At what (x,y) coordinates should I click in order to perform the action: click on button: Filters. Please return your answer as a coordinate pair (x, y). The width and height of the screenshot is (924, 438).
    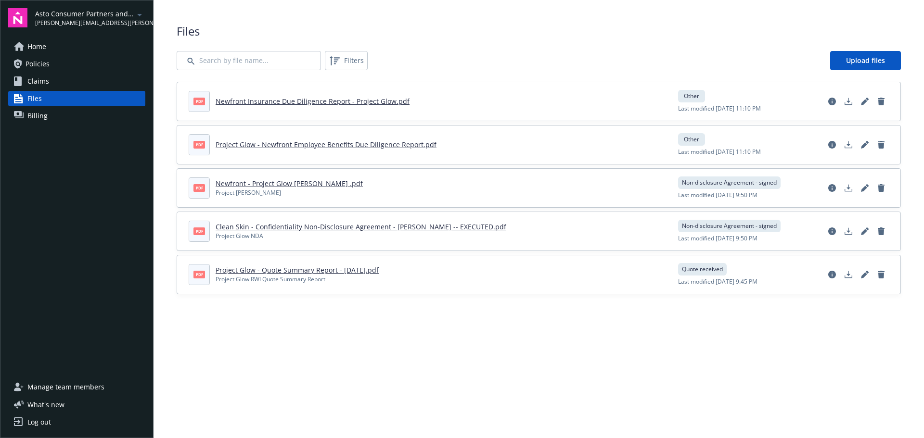
    Looking at the image, I should click on (346, 61).